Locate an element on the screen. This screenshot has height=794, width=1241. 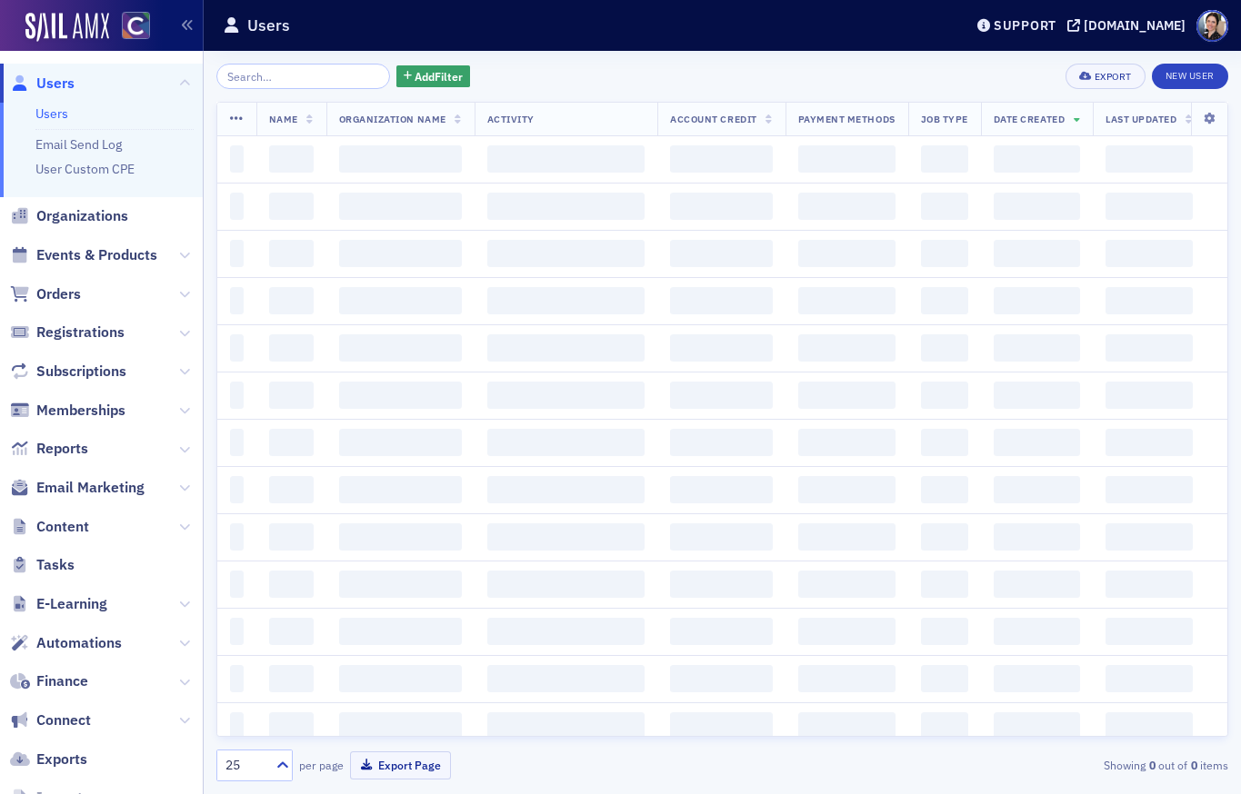
a: View Homepage is located at coordinates (129, 27).